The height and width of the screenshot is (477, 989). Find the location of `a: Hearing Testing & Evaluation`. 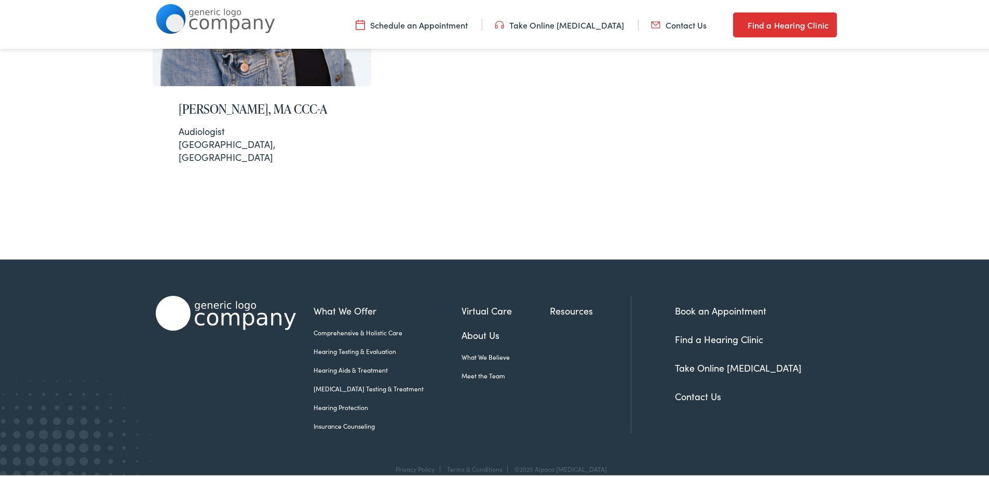

a: Hearing Testing & Evaluation is located at coordinates (387, 349).